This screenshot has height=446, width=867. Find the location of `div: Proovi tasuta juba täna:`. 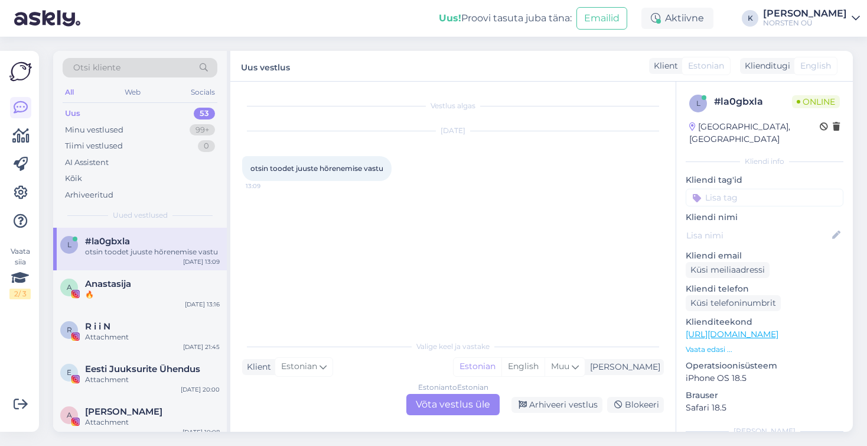

div: Proovi tasuta juba täna: is located at coordinates (505, 18).